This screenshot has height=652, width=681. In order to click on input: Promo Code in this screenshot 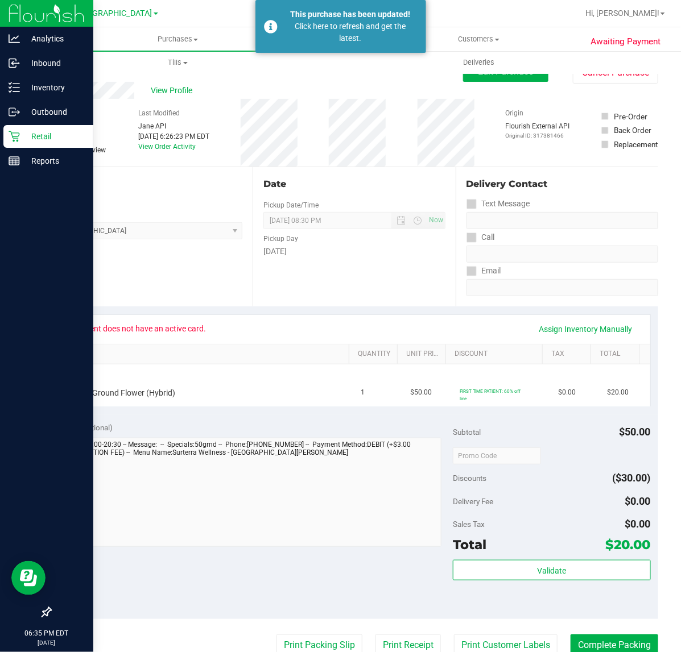, I will do `click(497, 456)`.